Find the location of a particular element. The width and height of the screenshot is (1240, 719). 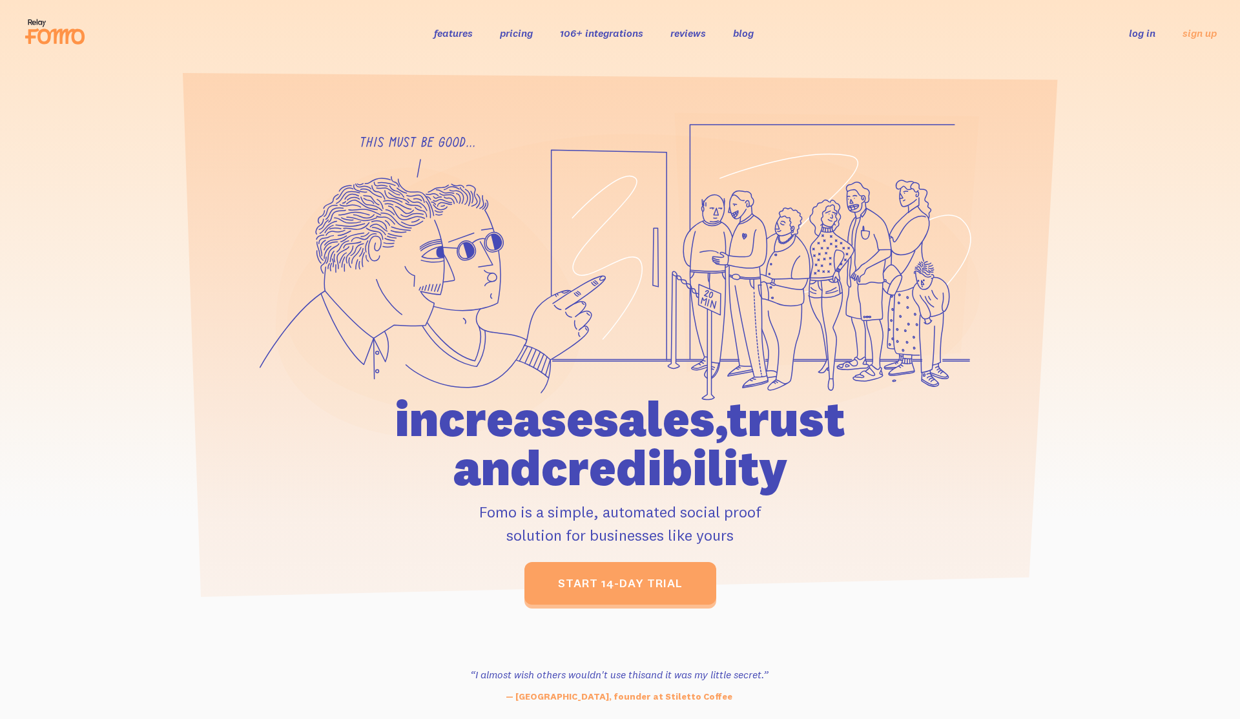

a: log in is located at coordinates (1142, 33).